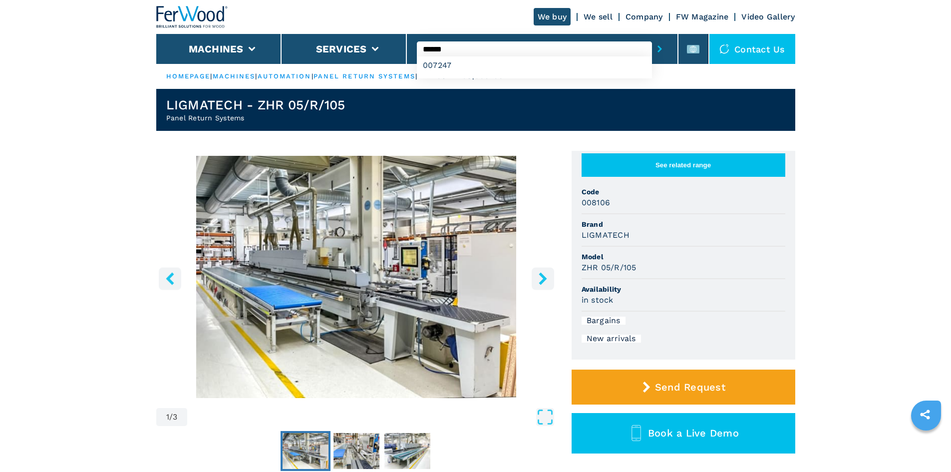 The width and height of the screenshot is (951, 472). What do you see at coordinates (305, 451) in the screenshot?
I see `img: 28b2f0d42ab6a61e4eb37bb768f5c1a0` at bounding box center [305, 451].